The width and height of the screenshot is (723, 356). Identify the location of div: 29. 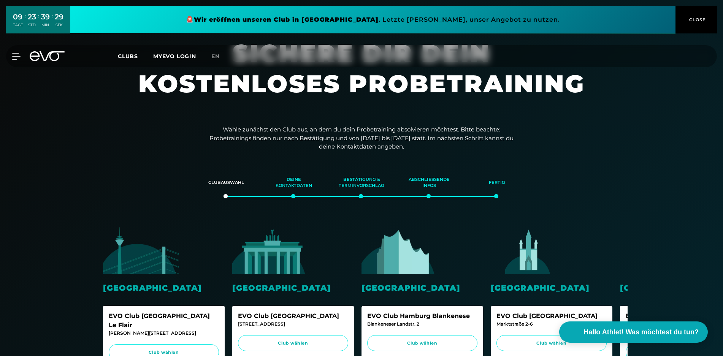
(59, 17).